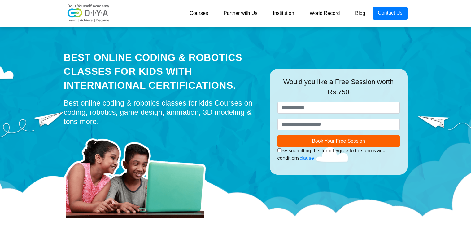  What do you see at coordinates (339, 154) in the screenshot?
I see `div: By submitting this form I agree to the terms and conditions` at bounding box center [339, 154].